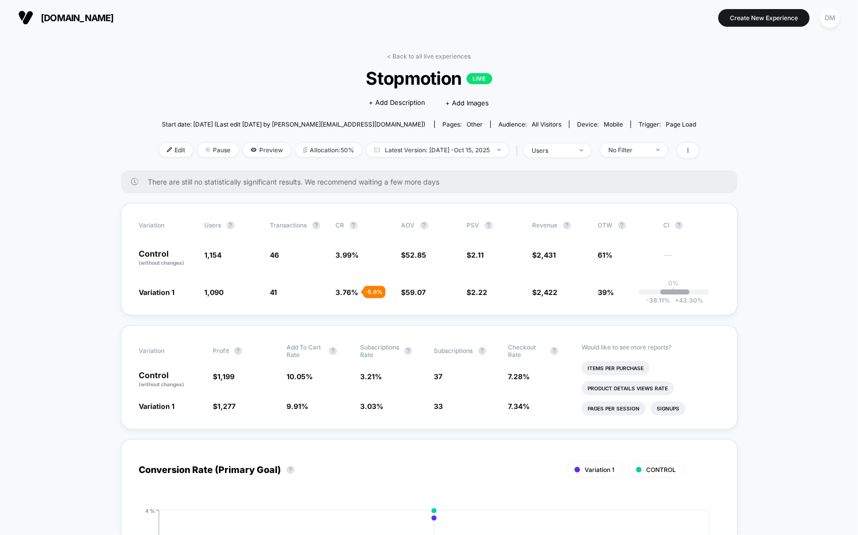 This screenshot has height=535, width=858. Describe the element at coordinates (613, 409) in the screenshot. I see `li: Pages Per Session` at that location.